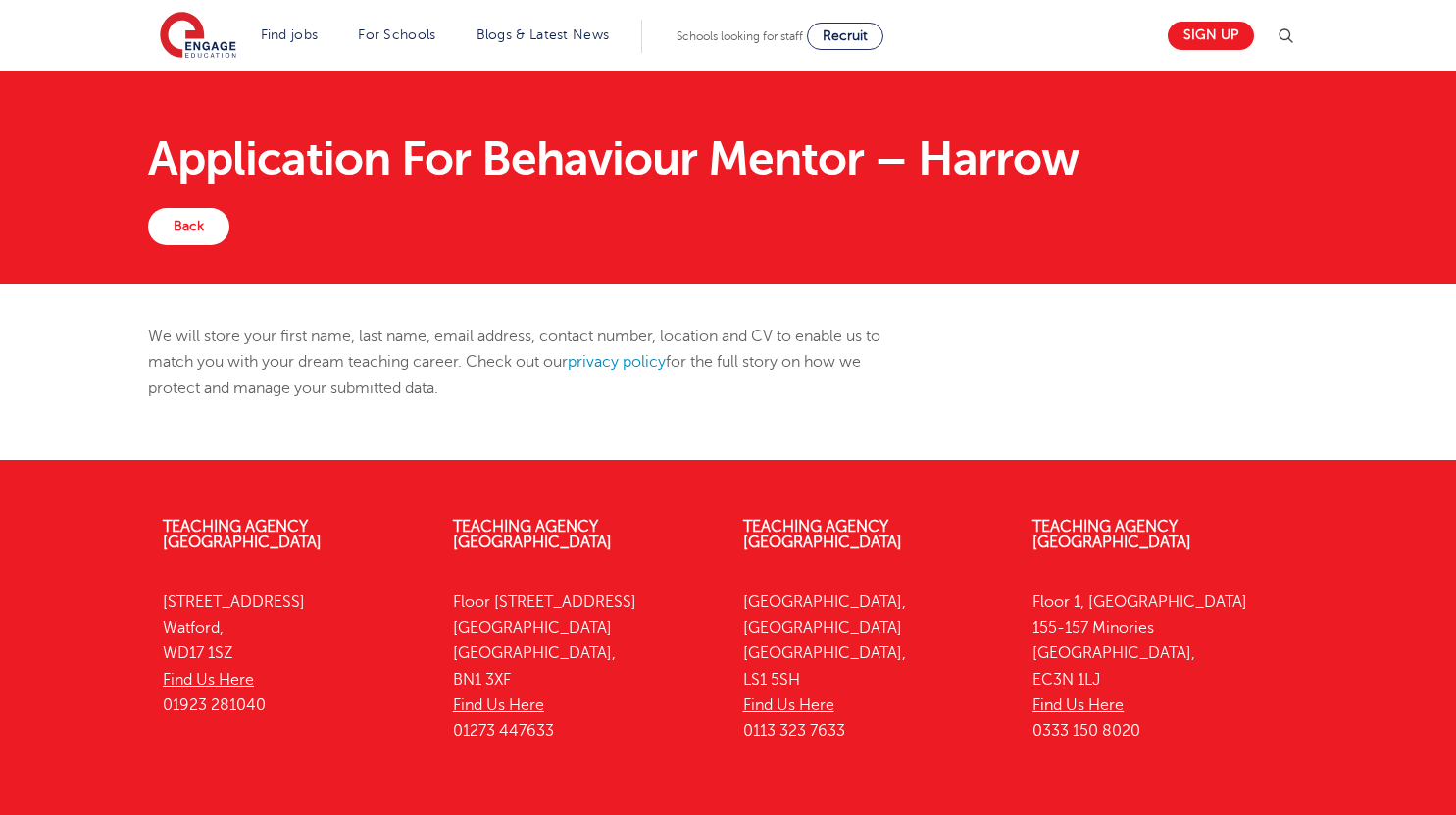 This screenshot has height=815, width=1456. I want to click on span: Recruit, so click(845, 36).